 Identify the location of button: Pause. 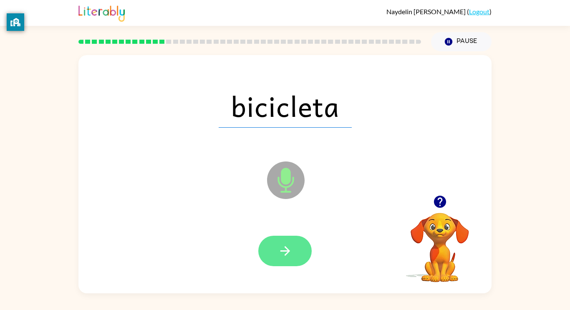
(461, 42).